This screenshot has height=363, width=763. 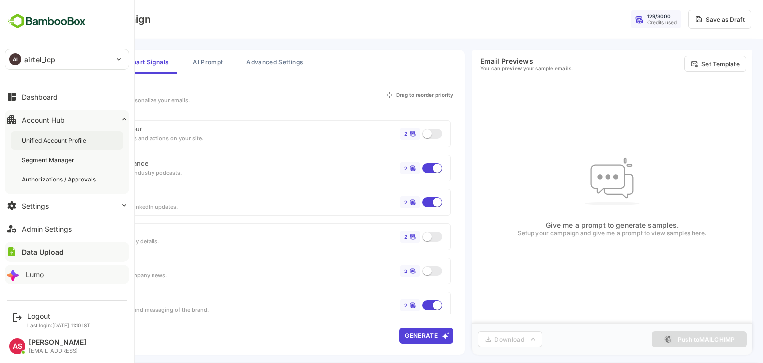 What do you see at coordinates (96, 207) in the screenshot?
I see `div: Highlights recent LinkedIn updates.` at bounding box center [96, 207].